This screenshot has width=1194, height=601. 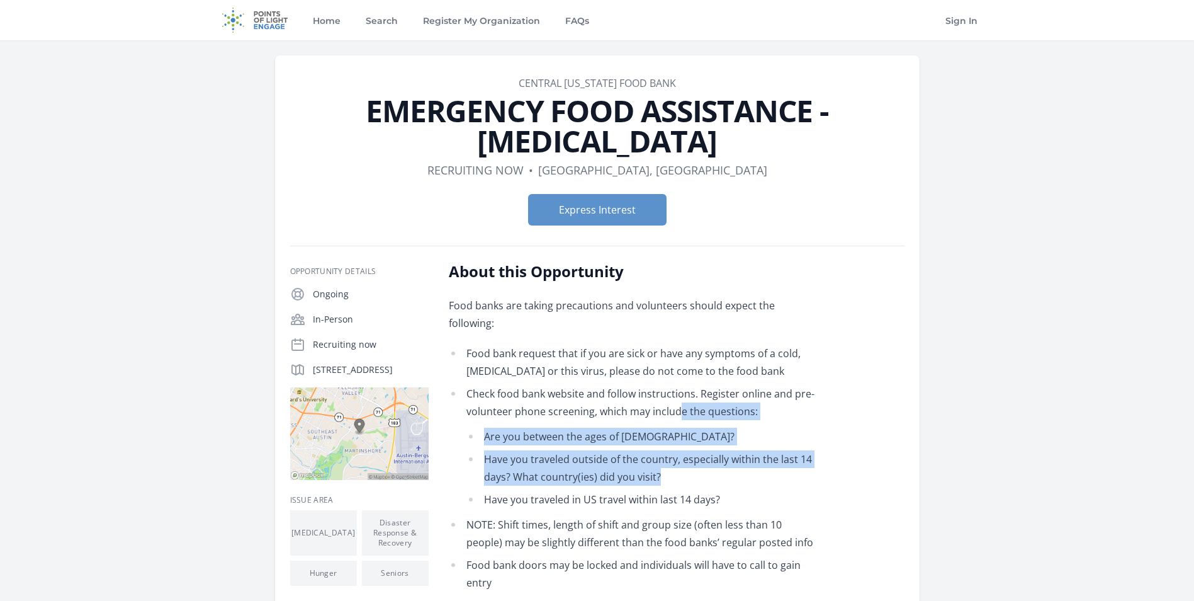 I want to click on h3: Issue area, so click(x=360, y=500).